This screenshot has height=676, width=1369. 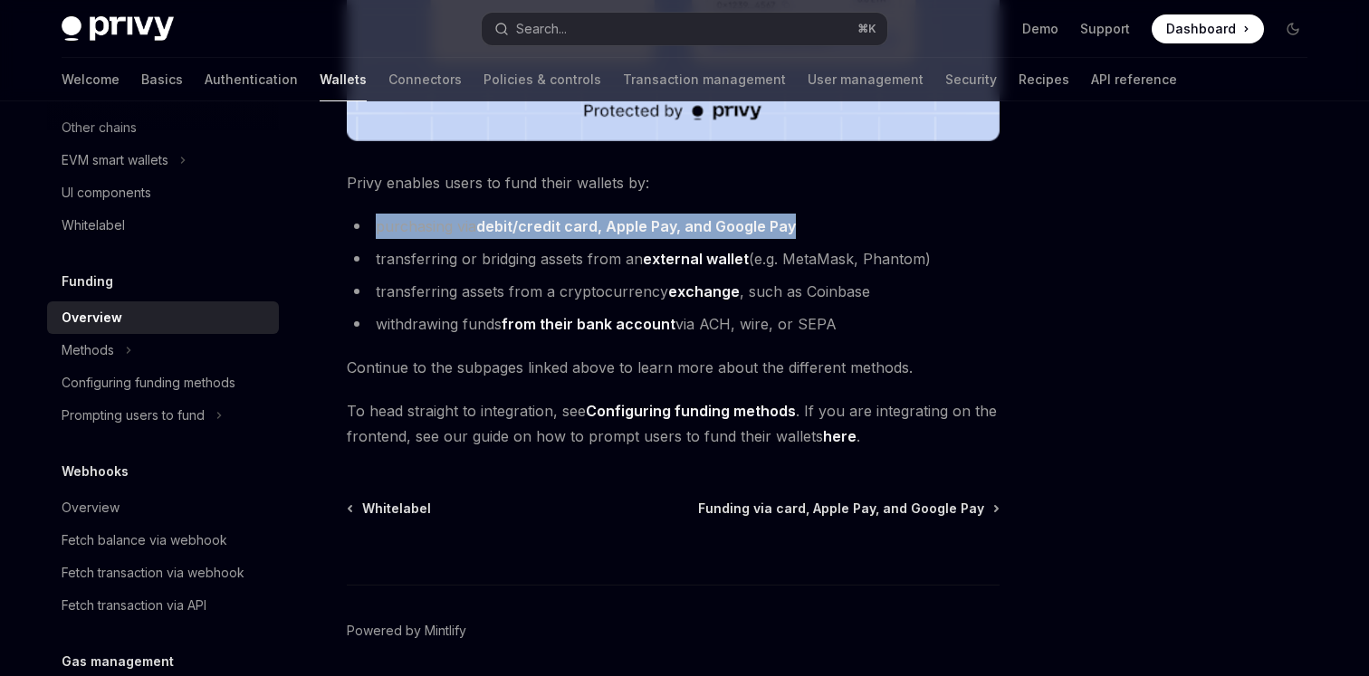 I want to click on a: Fetch transaction via API, so click(x=163, y=606).